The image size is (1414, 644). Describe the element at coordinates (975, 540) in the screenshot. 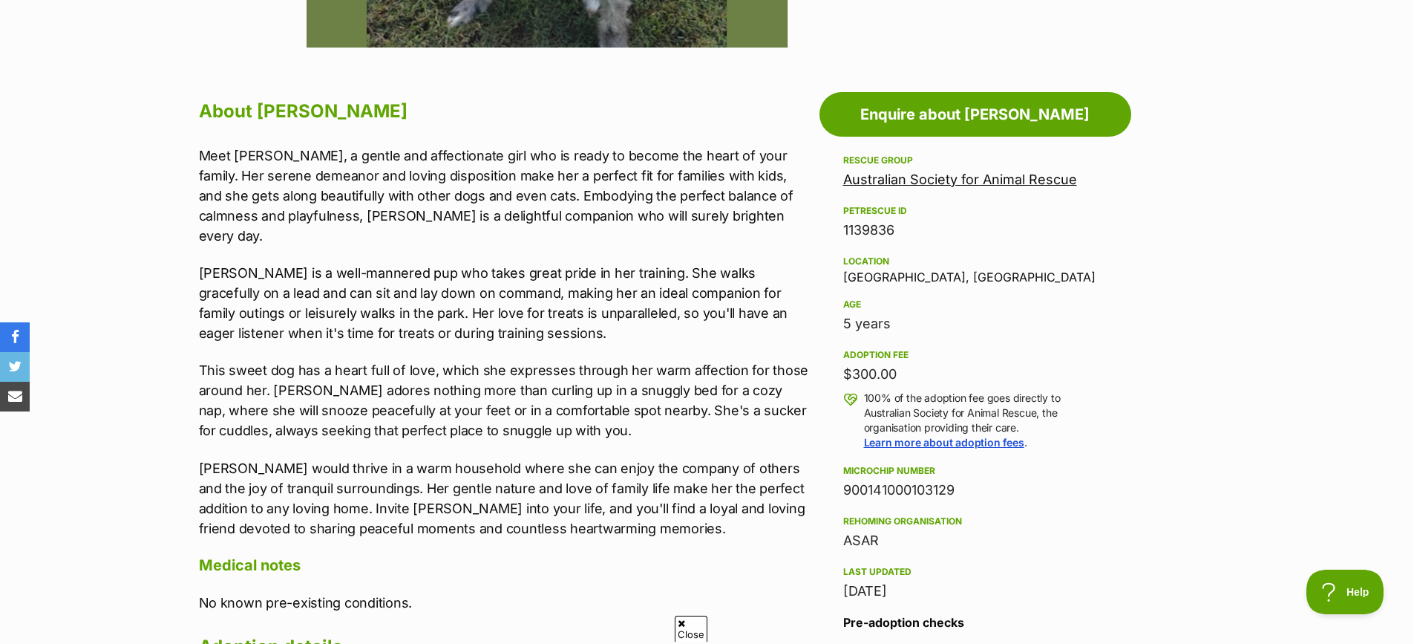

I see `div: ASAR` at that location.